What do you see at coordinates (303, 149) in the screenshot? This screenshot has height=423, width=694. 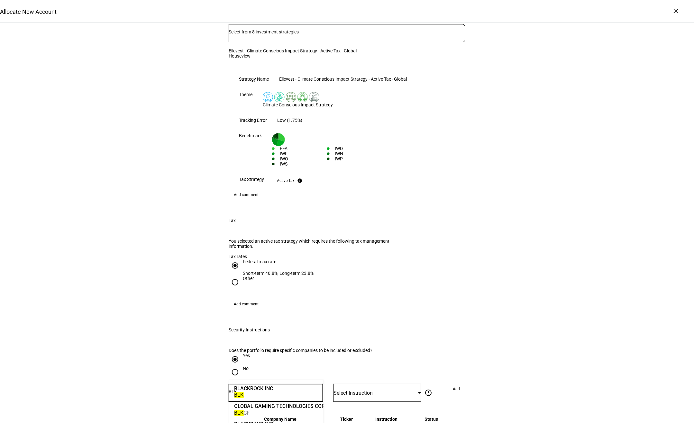 I see `div: EFA` at bounding box center [303, 149].